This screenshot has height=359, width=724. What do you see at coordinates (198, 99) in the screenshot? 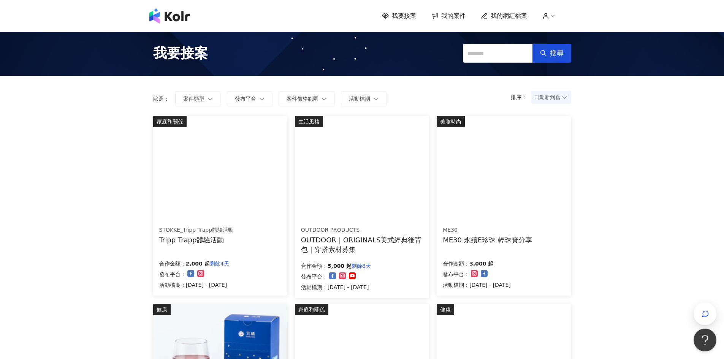
I see `button: 案件類型` at bounding box center [198, 99].